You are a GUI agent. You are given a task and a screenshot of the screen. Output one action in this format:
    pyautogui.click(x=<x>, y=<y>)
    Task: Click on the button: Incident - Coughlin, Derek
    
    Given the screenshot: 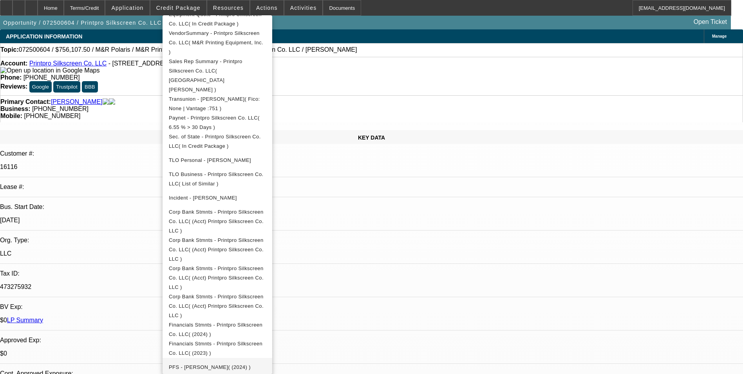 What is the action you would take?
    pyautogui.click(x=217, y=198)
    